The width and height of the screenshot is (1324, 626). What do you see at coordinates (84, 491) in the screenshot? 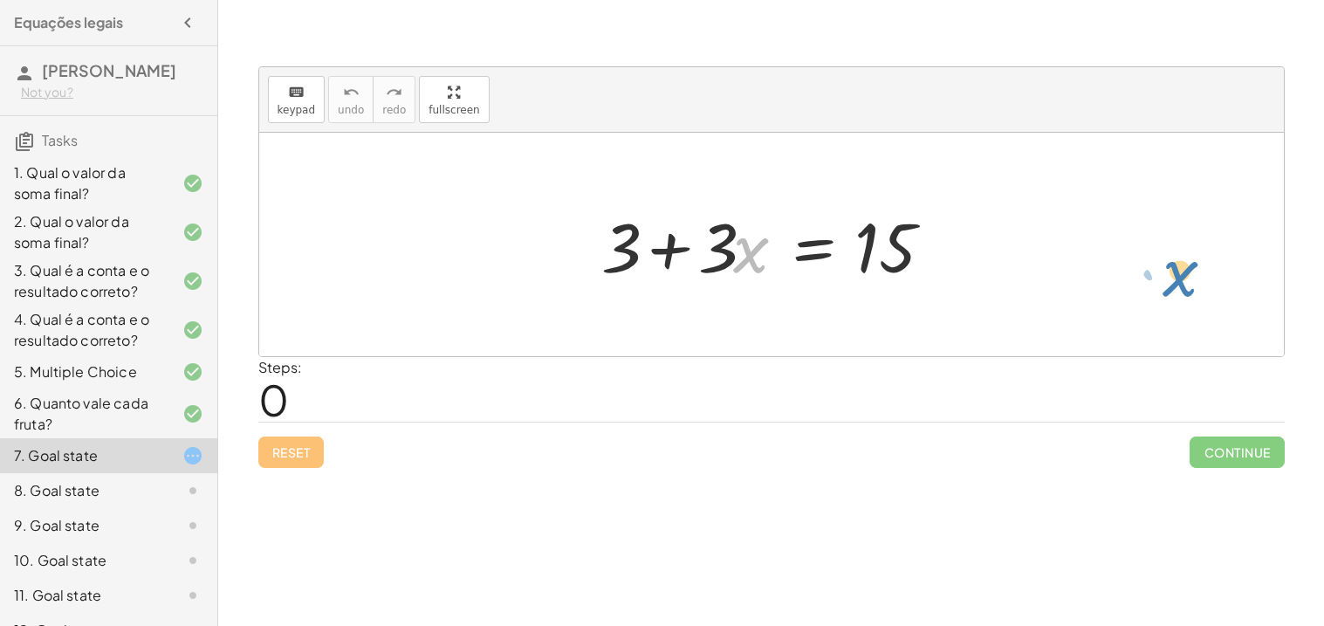
I see `div: 8. Goal state` at bounding box center [84, 491].